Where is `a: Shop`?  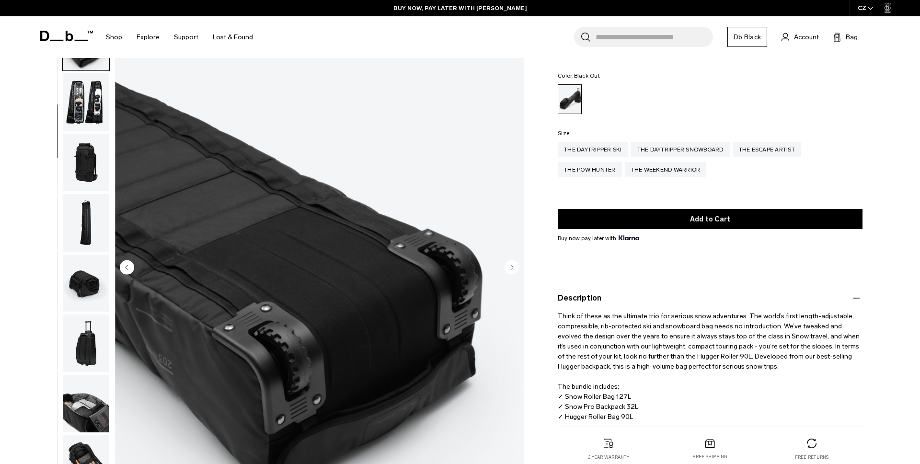 a: Shop is located at coordinates (114, 37).